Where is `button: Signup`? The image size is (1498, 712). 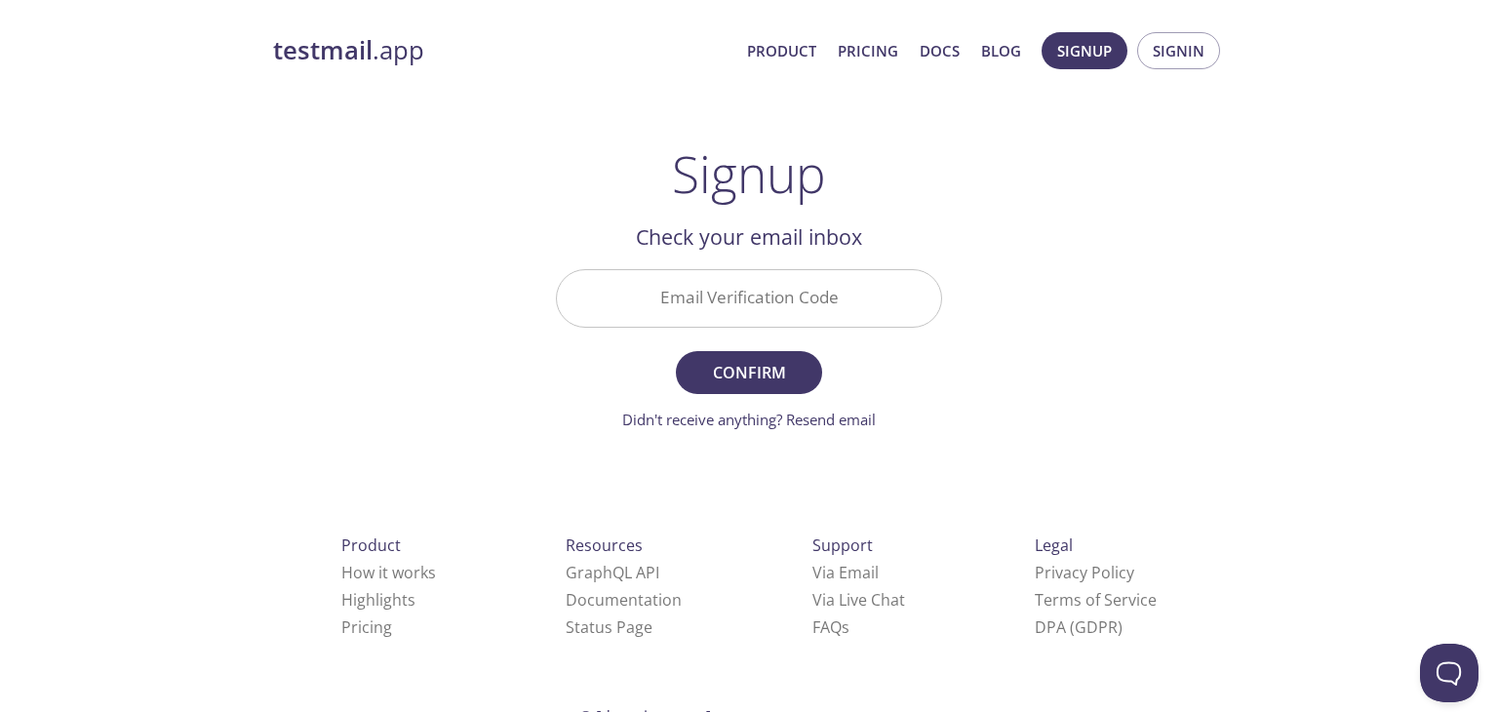 button: Signup is located at coordinates (1084, 51).